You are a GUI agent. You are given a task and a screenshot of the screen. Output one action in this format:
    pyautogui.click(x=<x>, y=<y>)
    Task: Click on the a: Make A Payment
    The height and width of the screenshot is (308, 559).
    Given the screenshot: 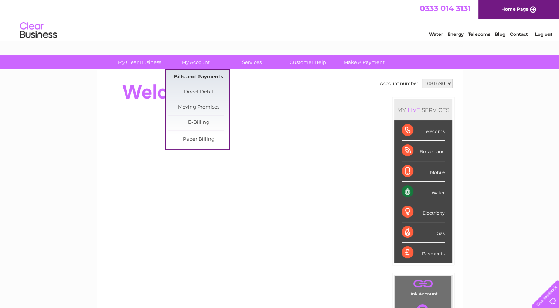 What is the action you would take?
    pyautogui.click(x=364, y=62)
    